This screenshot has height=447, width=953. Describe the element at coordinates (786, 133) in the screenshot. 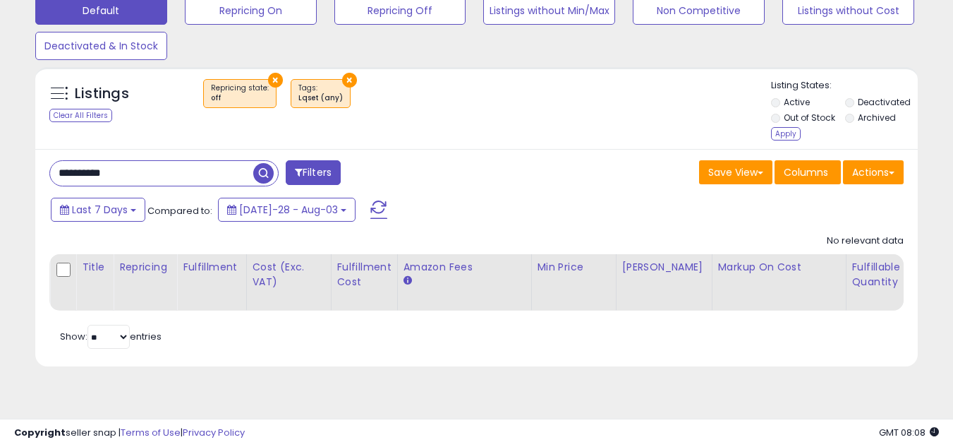

I see `div: Apply` at that location.